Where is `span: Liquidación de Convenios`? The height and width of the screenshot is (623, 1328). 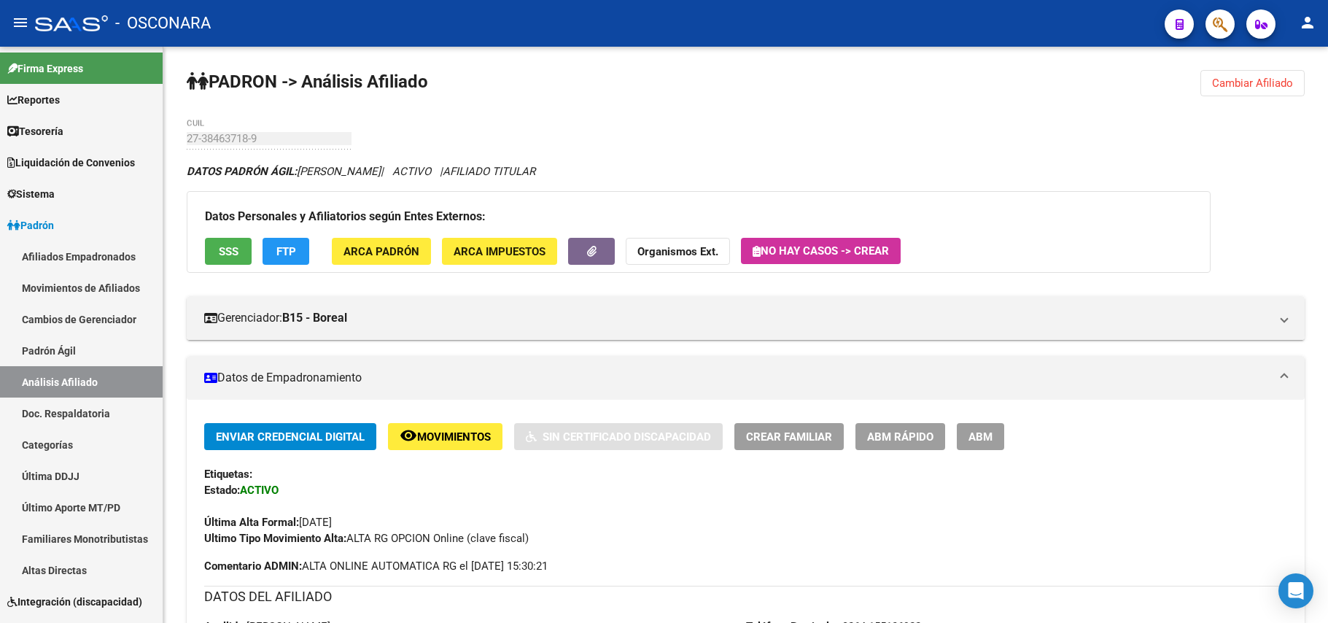 span: Liquidación de Convenios is located at coordinates (71, 163).